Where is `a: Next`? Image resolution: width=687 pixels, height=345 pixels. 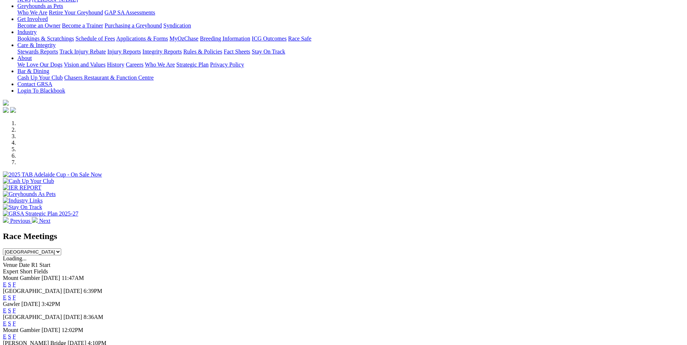 a: Next is located at coordinates (41, 221).